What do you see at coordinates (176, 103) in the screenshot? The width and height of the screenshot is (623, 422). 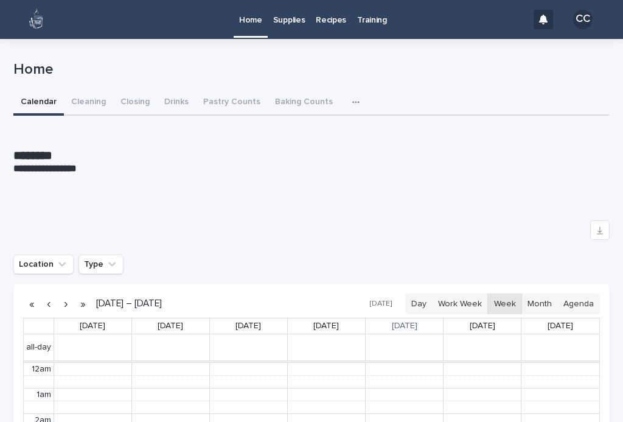 I see `button: Drinks` at bounding box center [176, 103].